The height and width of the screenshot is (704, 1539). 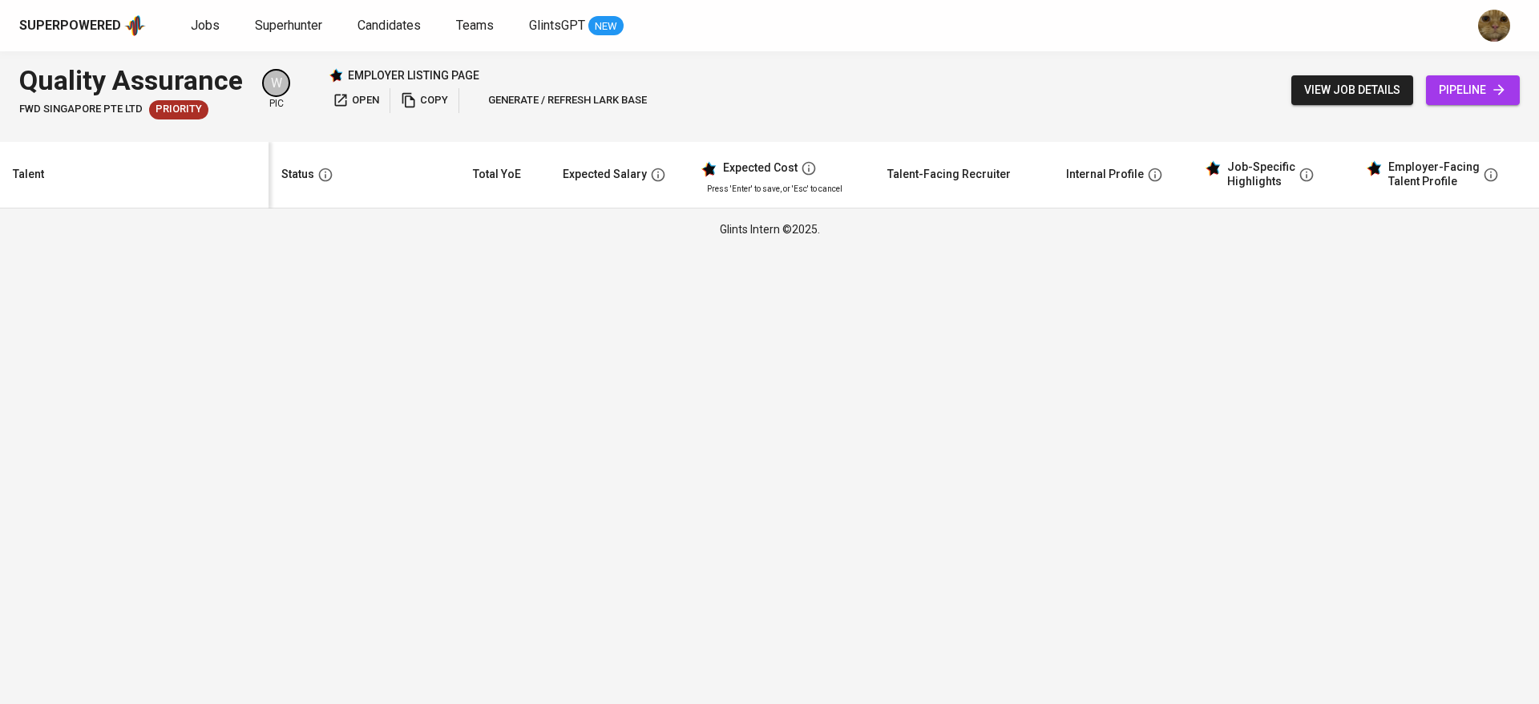 What do you see at coordinates (606, 26) in the screenshot?
I see `span: NEW` at bounding box center [606, 26].